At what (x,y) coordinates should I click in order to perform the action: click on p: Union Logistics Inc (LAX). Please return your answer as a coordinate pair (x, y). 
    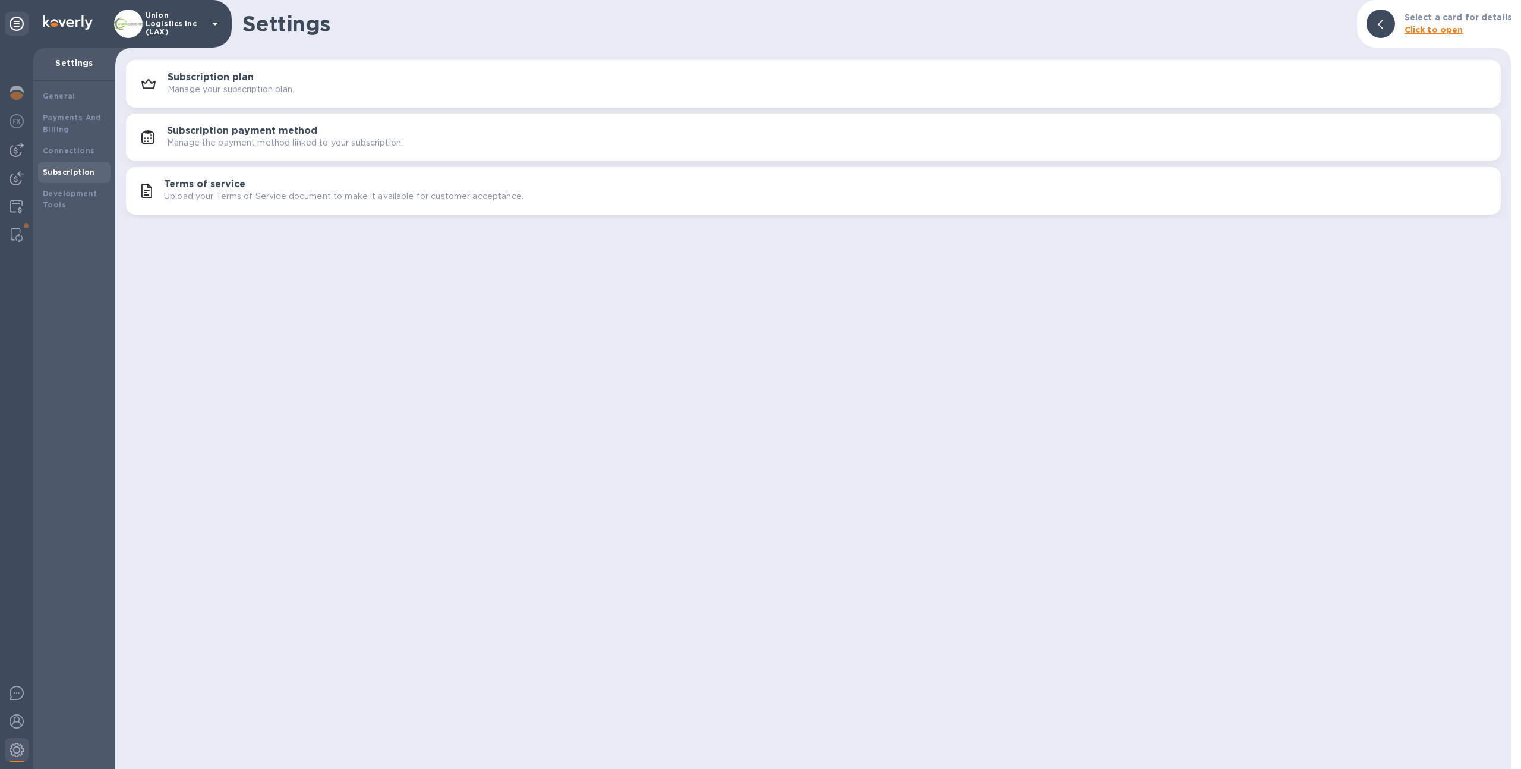
    Looking at the image, I should click on (175, 24).